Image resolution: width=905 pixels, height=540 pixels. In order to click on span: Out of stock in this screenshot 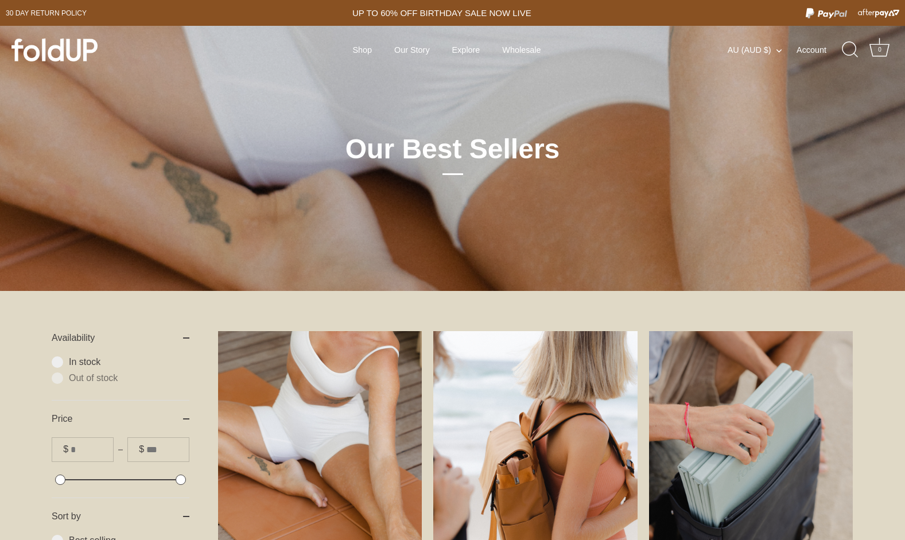, I will do `click(129, 378)`.